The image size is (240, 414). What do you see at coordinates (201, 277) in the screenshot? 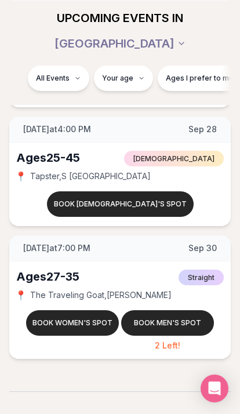
I see `span: Straight` at bounding box center [201, 277].